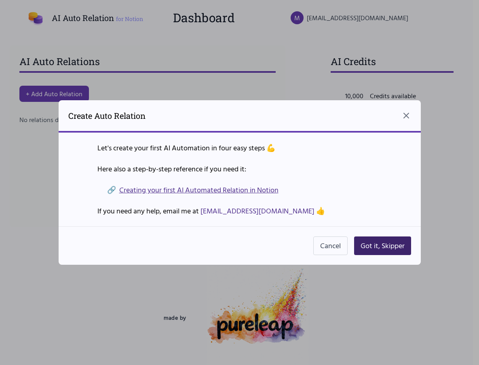 The image size is (479, 365). Describe the element at coordinates (330, 246) in the screenshot. I see `button: Cancel` at that location.